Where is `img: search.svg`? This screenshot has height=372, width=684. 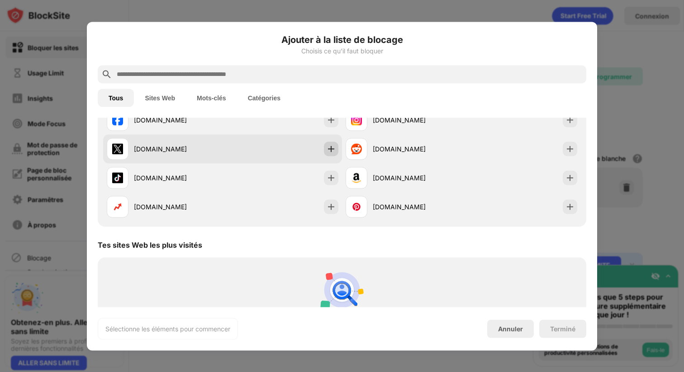
img: search.svg is located at coordinates (107, 74).